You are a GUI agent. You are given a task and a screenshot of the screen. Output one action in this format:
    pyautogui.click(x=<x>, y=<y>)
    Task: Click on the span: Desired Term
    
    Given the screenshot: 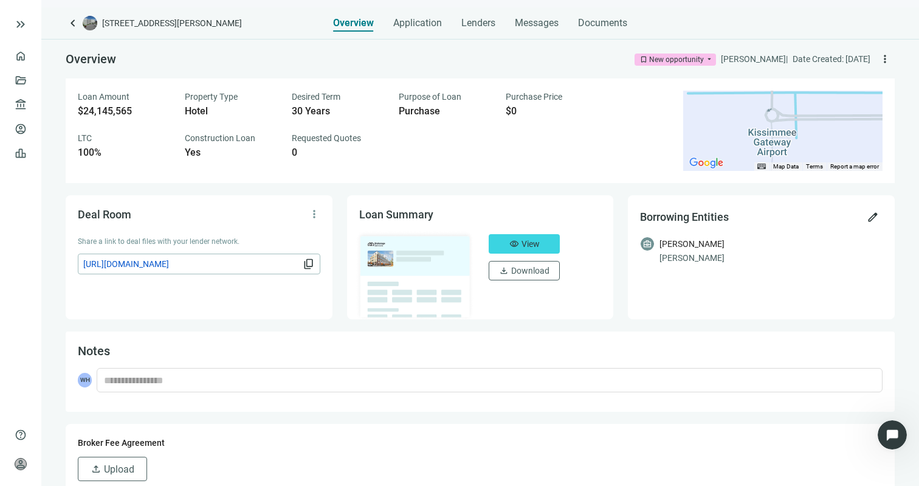 What is the action you would take?
    pyautogui.click(x=316, y=97)
    